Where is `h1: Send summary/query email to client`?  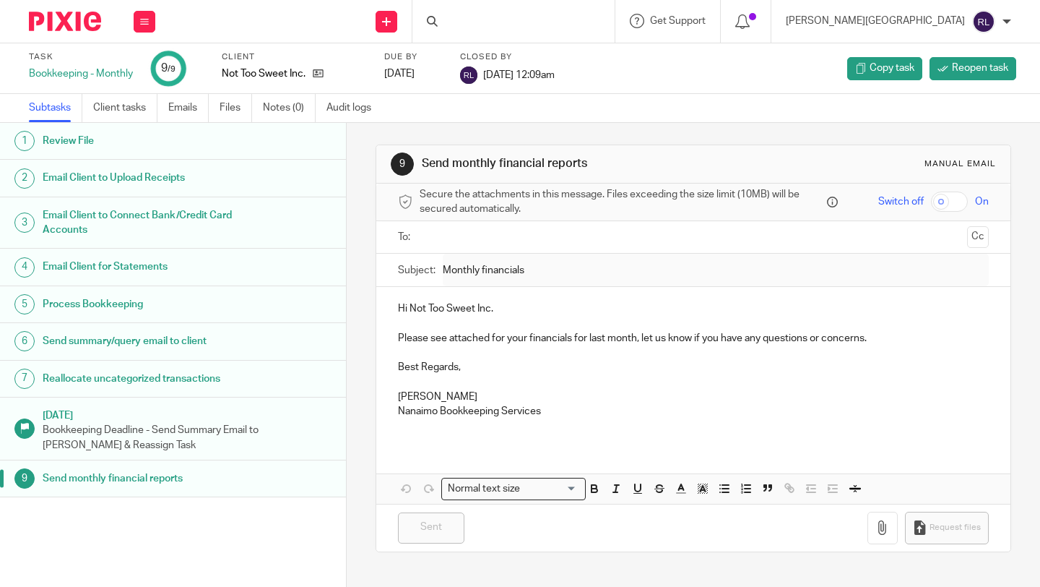
h1: Send summary/query email to client is located at coordinates (139, 341).